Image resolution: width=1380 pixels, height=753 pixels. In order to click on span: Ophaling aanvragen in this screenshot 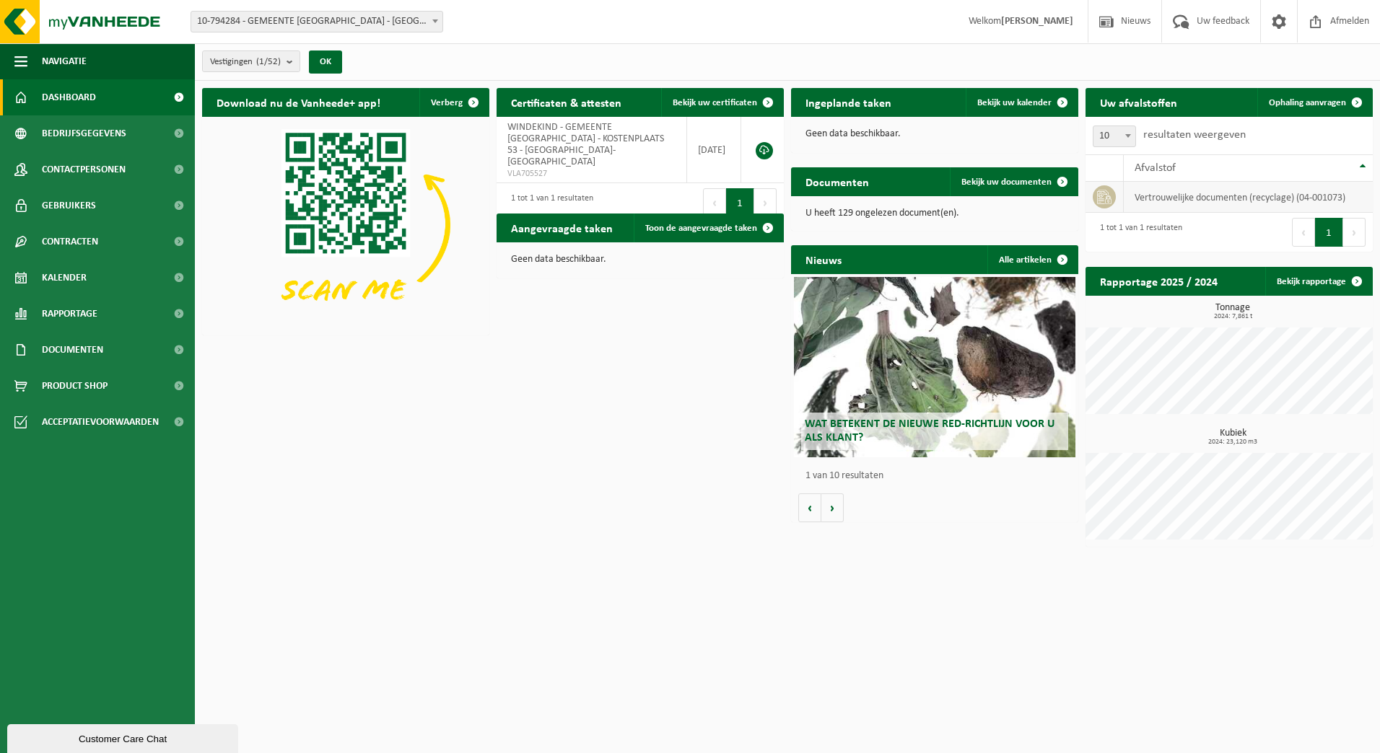, I will do `click(1307, 102)`.